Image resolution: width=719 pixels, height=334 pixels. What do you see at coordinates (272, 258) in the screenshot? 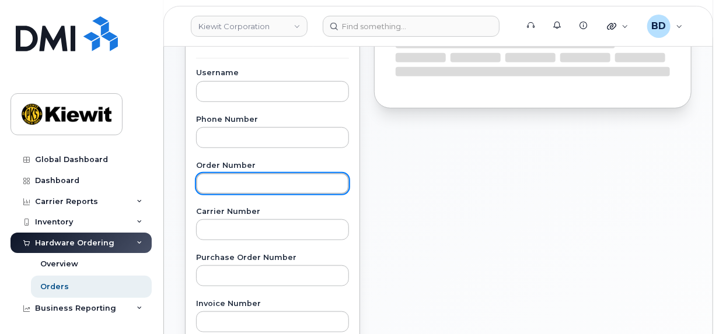
I see `label: Purchase Order Number` at bounding box center [272, 258].